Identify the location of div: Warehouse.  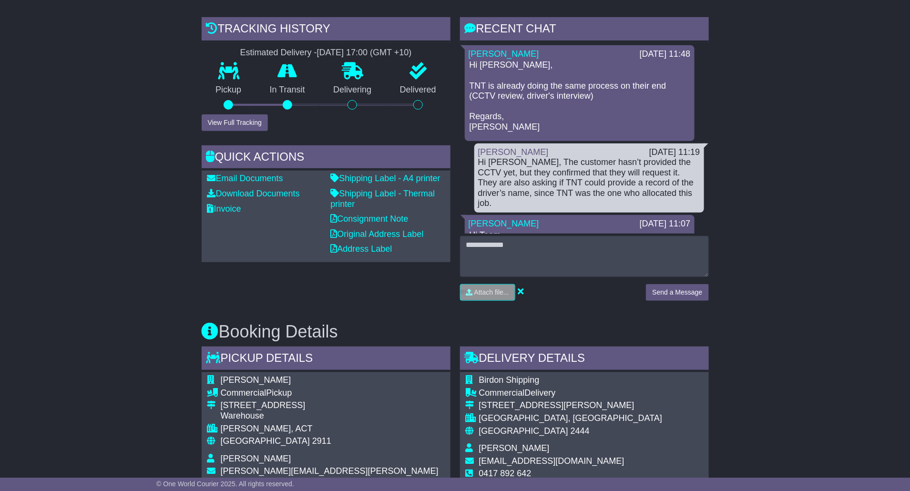
(333, 416).